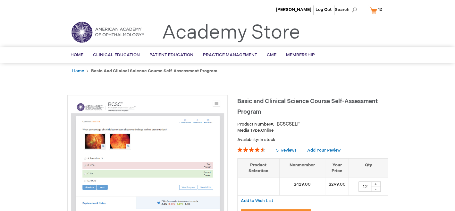  What do you see at coordinates (259, 168) in the screenshot?
I see `th: Product Selection` at bounding box center [259, 168].